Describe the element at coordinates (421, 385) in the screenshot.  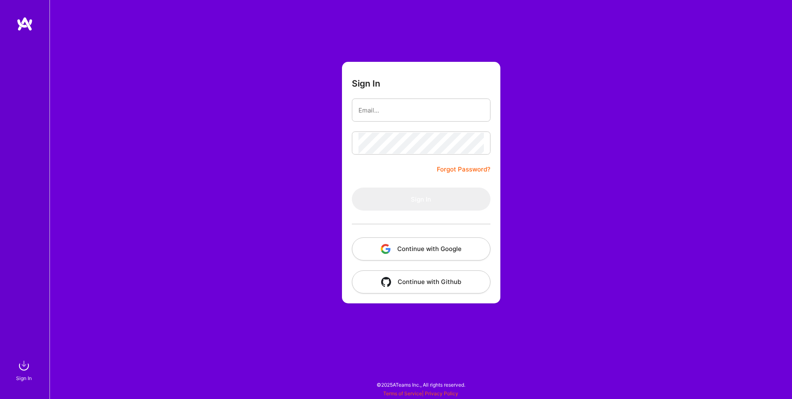
I see `div: © 2025 ATeams Inc., All rights reserved.` at that location.